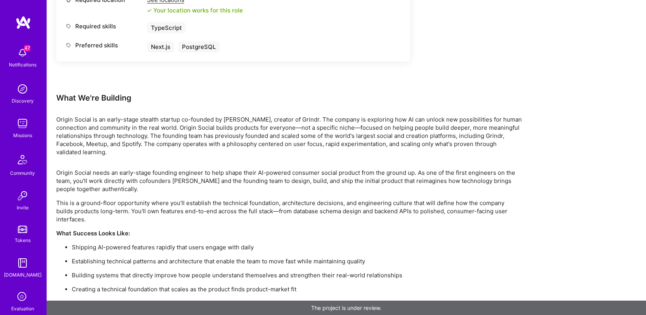 The width and height of the screenshot is (646, 315). Describe the element at coordinates (22, 229) in the screenshot. I see `img: tokens` at that location.